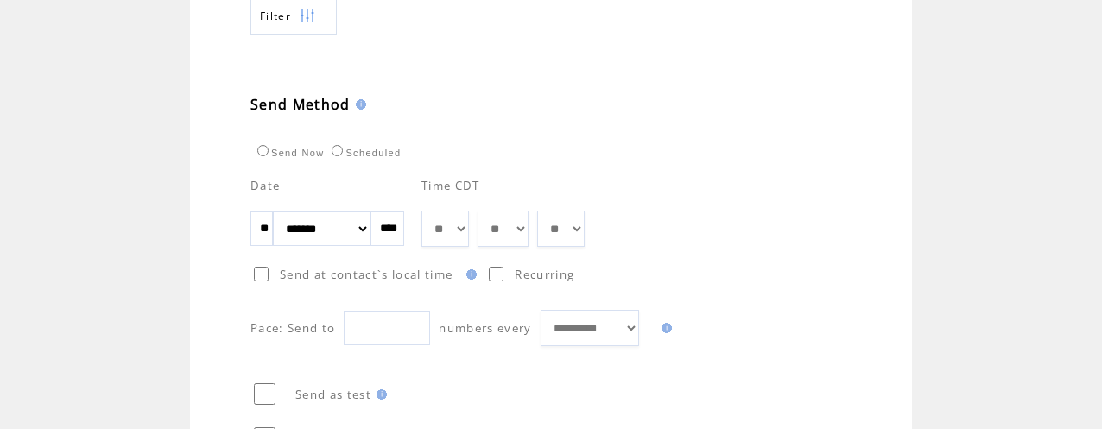 Image resolution: width=1102 pixels, height=429 pixels. Describe the element at coordinates (275, 16) in the screenshot. I see `span: Show filters` at that location.